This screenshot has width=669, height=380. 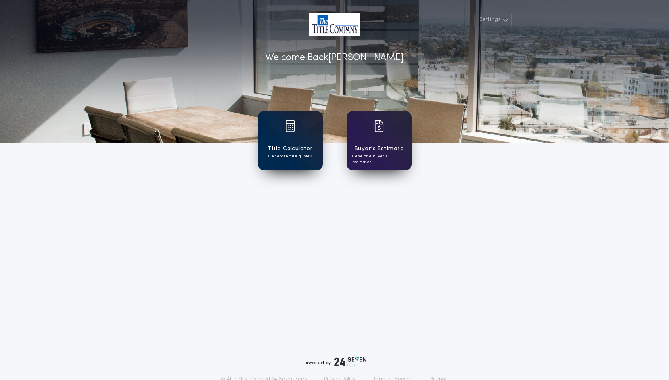 I want to click on a: card iconBuyer's EstimateGenerate buyer's estimates, so click(x=379, y=141).